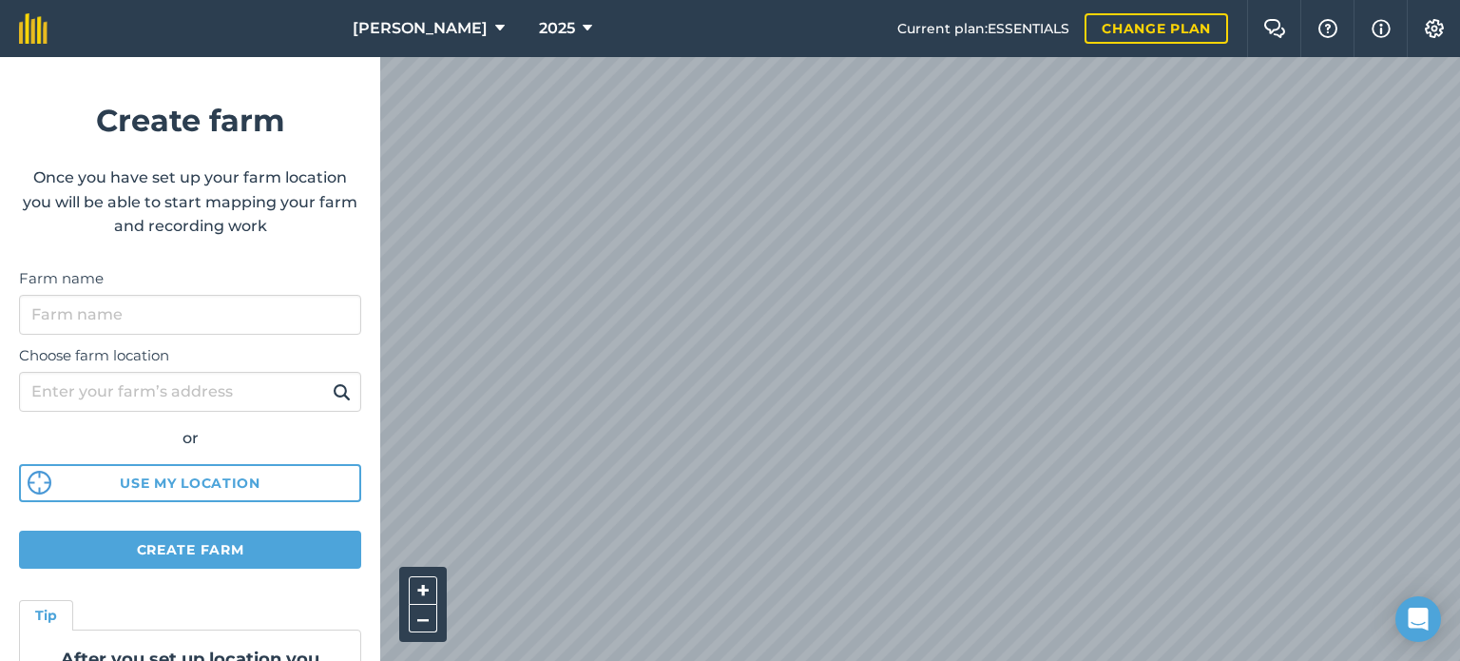 The width and height of the screenshot is (1460, 661). Describe the element at coordinates (190, 549) in the screenshot. I see `button: Create farm` at that location.